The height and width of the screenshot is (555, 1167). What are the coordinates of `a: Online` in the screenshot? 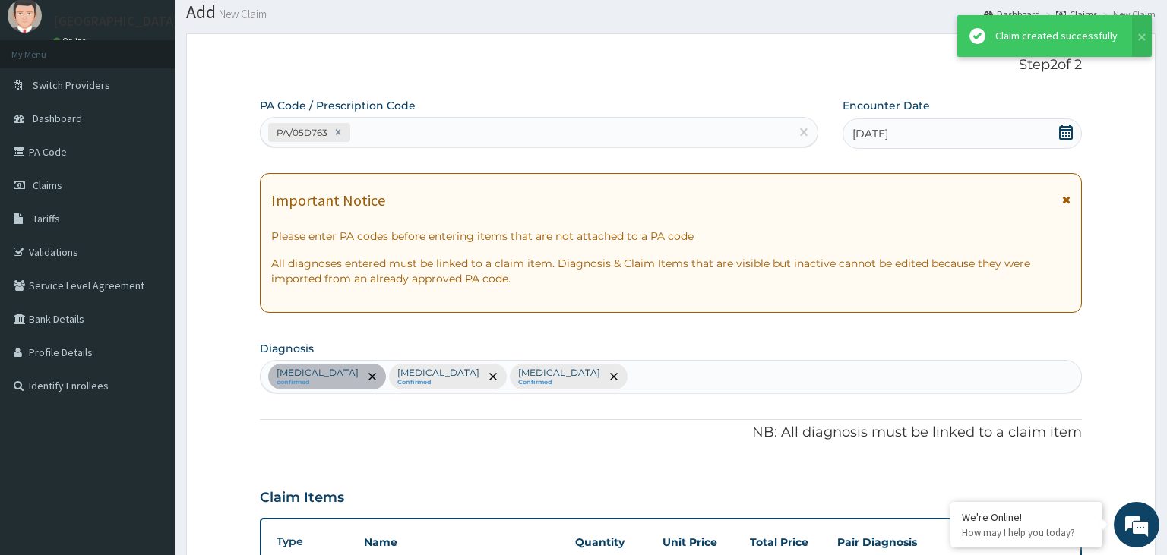 It's located at (71, 41).